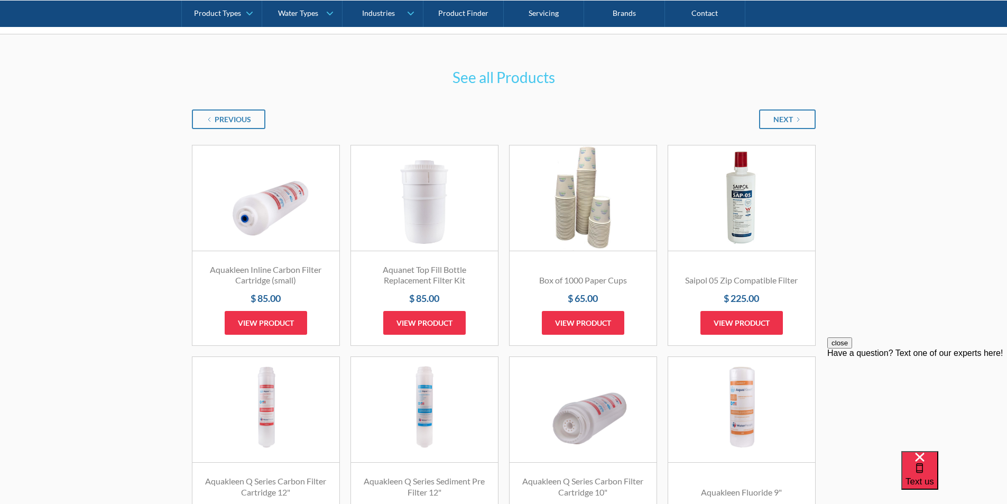 The image size is (1007, 504). I want to click on div: Product Types, so click(217, 13).